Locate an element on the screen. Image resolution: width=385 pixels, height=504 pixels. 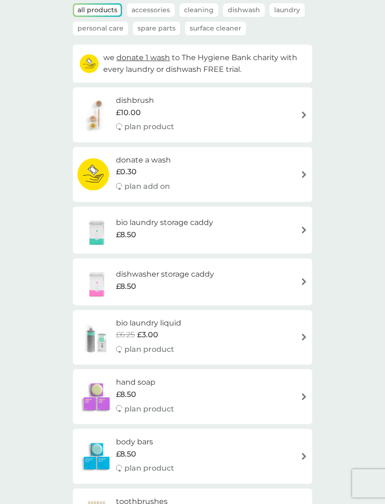
p: Accessories is located at coordinates (151, 10).